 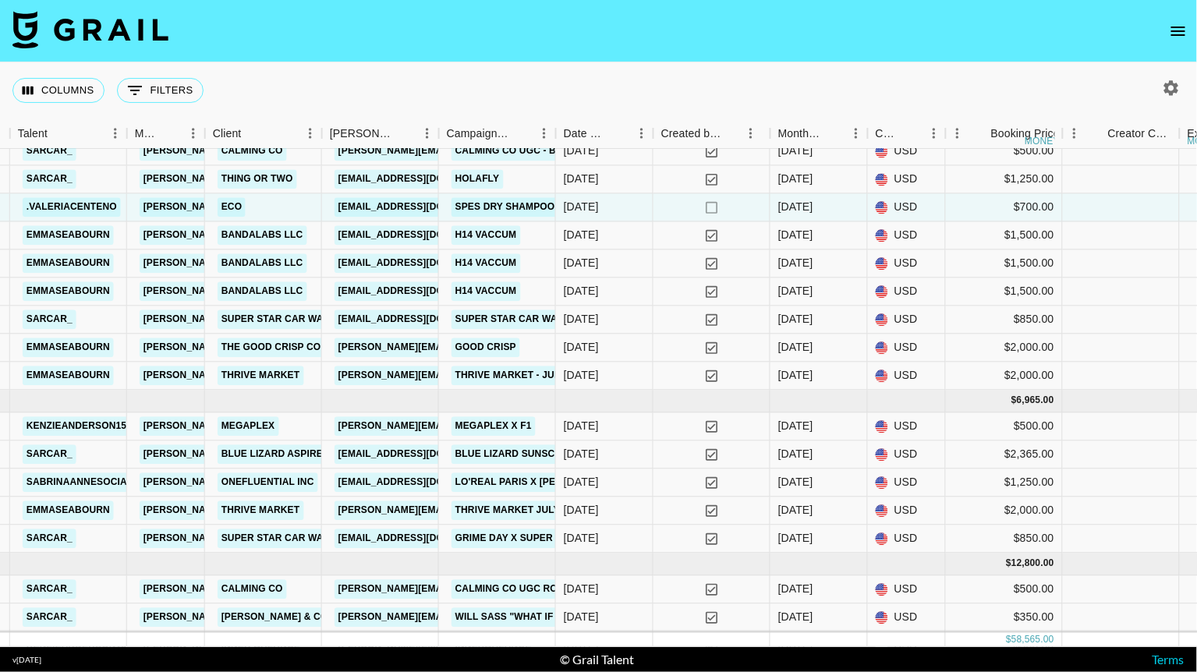 I want to click on a: Megaplex x F1, so click(x=494, y=427).